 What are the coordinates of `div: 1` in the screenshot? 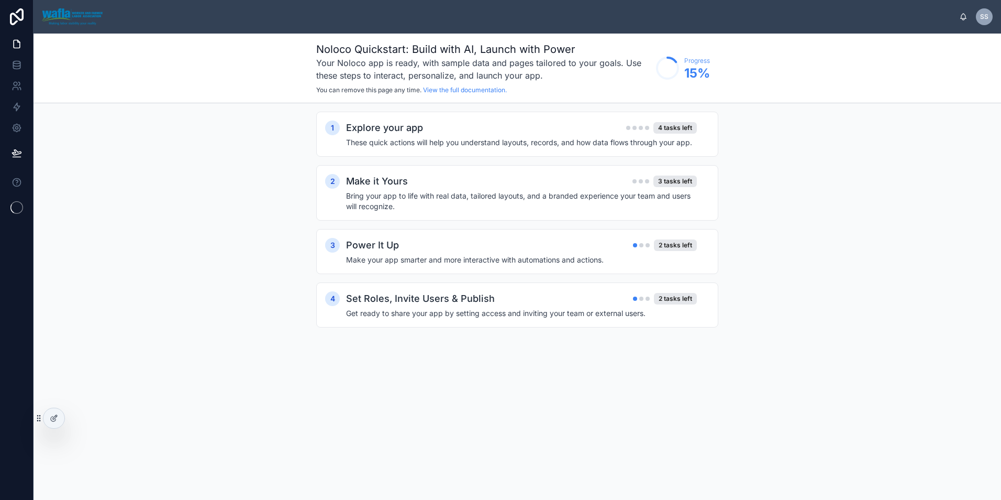 It's located at (333, 128).